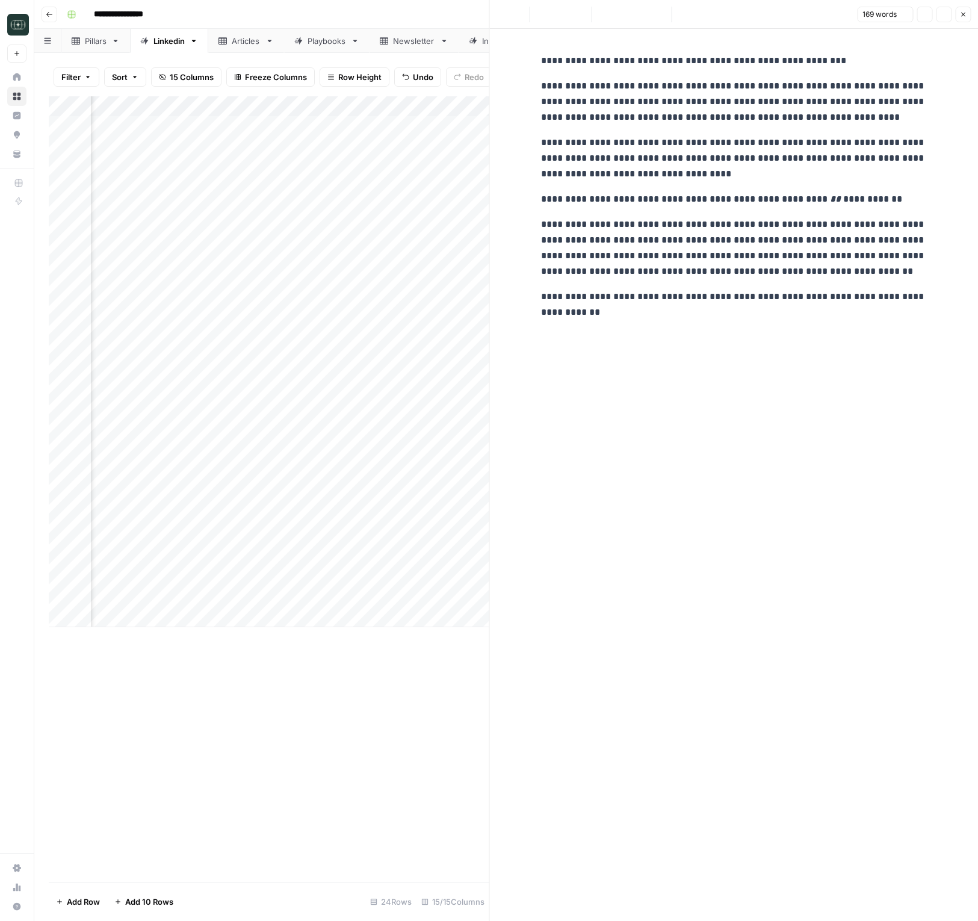  What do you see at coordinates (17, 96) in the screenshot?
I see `a: Browse` at bounding box center [17, 96].